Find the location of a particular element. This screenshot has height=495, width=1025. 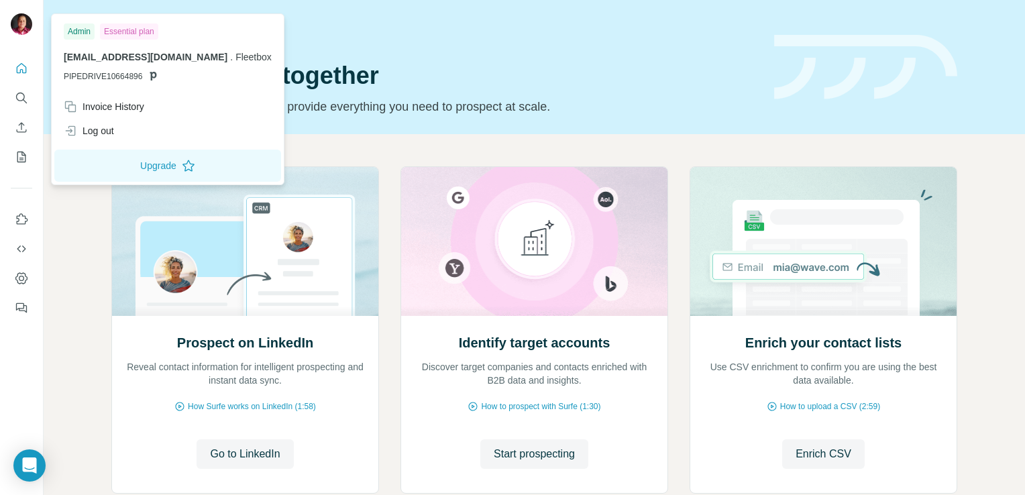

img: banner is located at coordinates (866, 67).